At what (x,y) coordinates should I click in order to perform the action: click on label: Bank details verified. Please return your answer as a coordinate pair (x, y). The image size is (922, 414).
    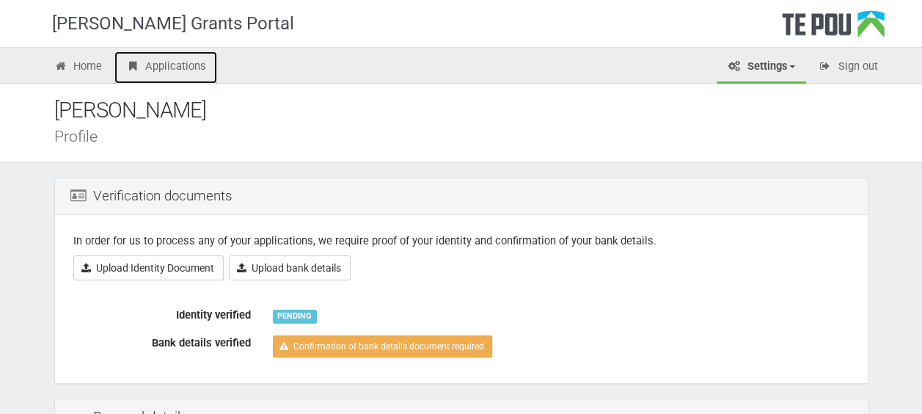
    Looking at the image, I should click on (162, 340).